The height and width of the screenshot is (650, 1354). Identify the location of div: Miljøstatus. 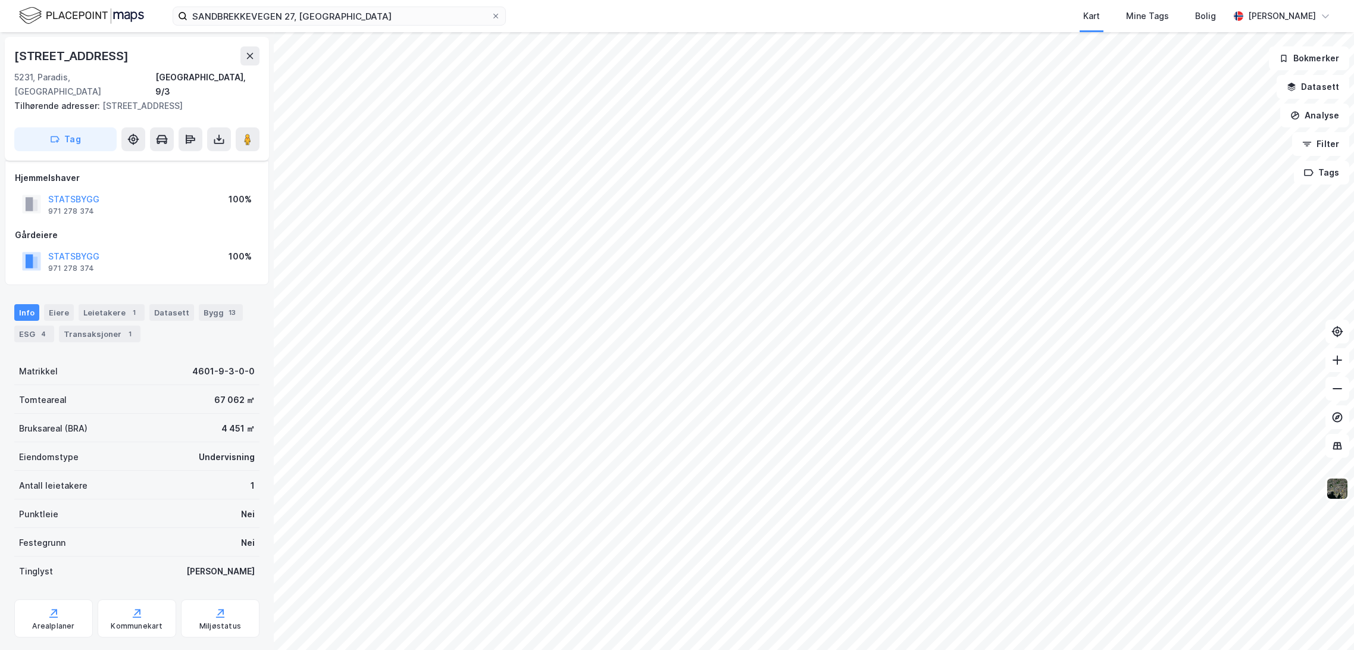
(220, 626).